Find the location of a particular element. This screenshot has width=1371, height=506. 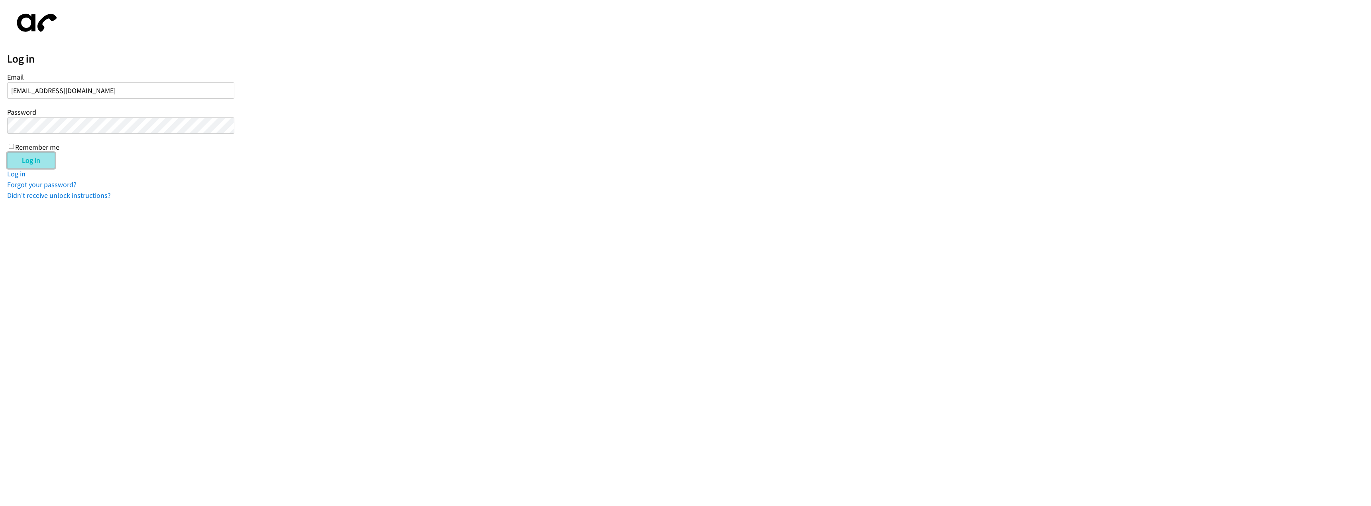

input: Log in is located at coordinates (31, 161).